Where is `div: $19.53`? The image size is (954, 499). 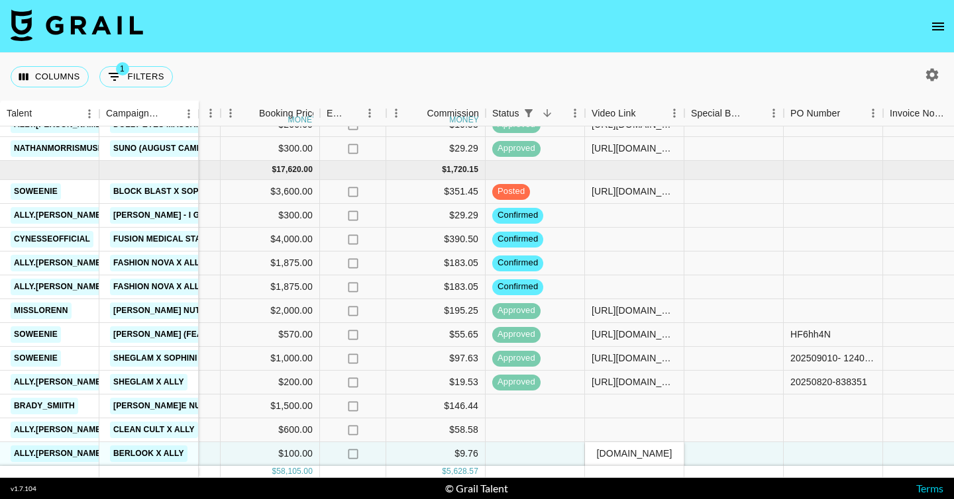
div: $19.53 is located at coordinates (436, 383).